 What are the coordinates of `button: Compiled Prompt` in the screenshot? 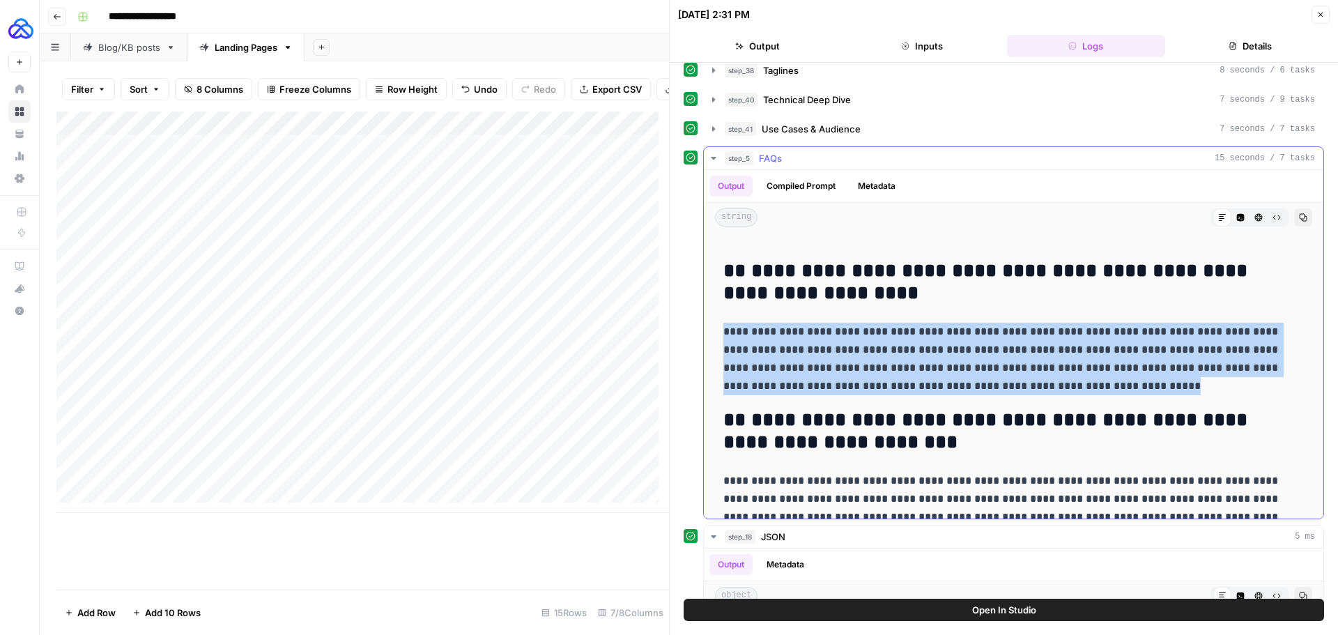 It's located at (801, 186).